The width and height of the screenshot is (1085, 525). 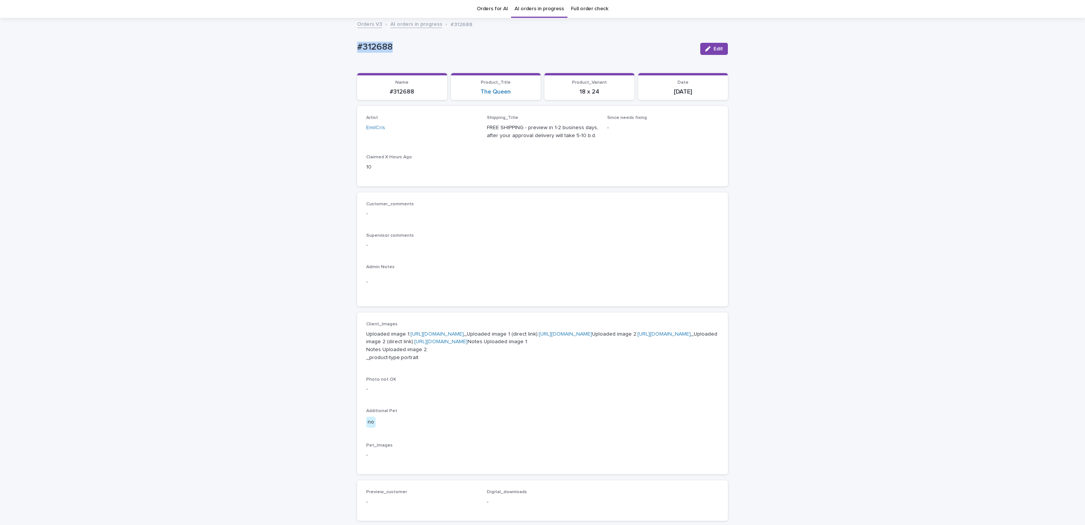 I want to click on span: Pet_Images, so click(x=380, y=445).